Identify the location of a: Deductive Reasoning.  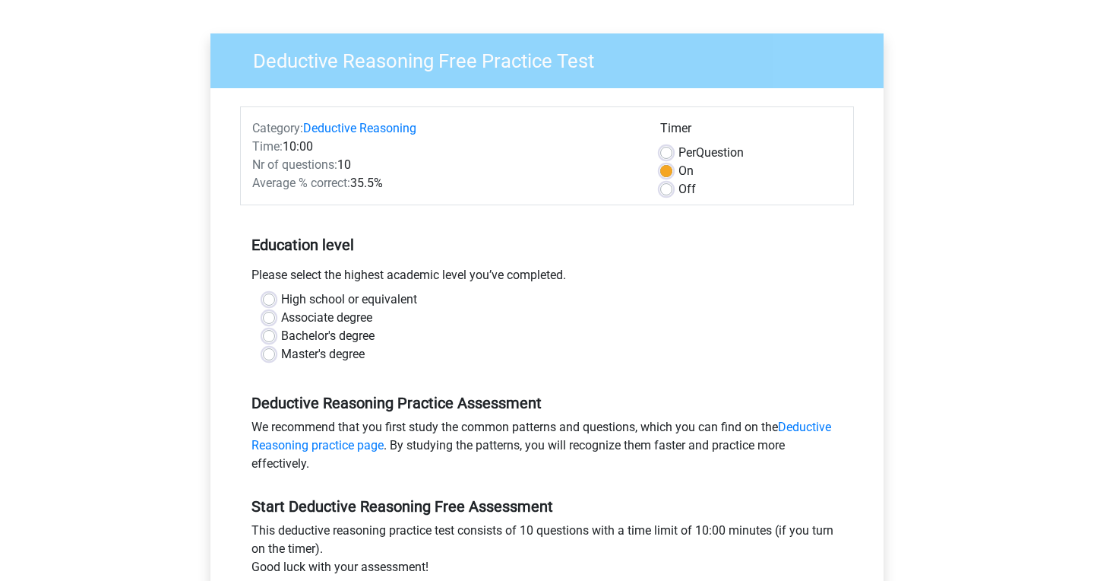
(359, 128).